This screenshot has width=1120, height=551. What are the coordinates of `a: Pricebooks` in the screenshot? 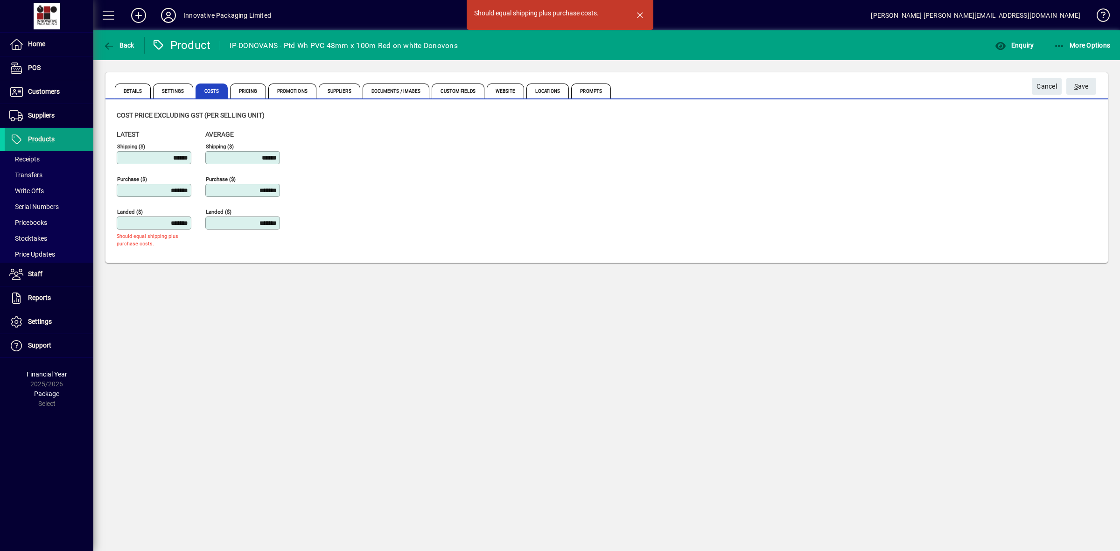 It's located at (49, 223).